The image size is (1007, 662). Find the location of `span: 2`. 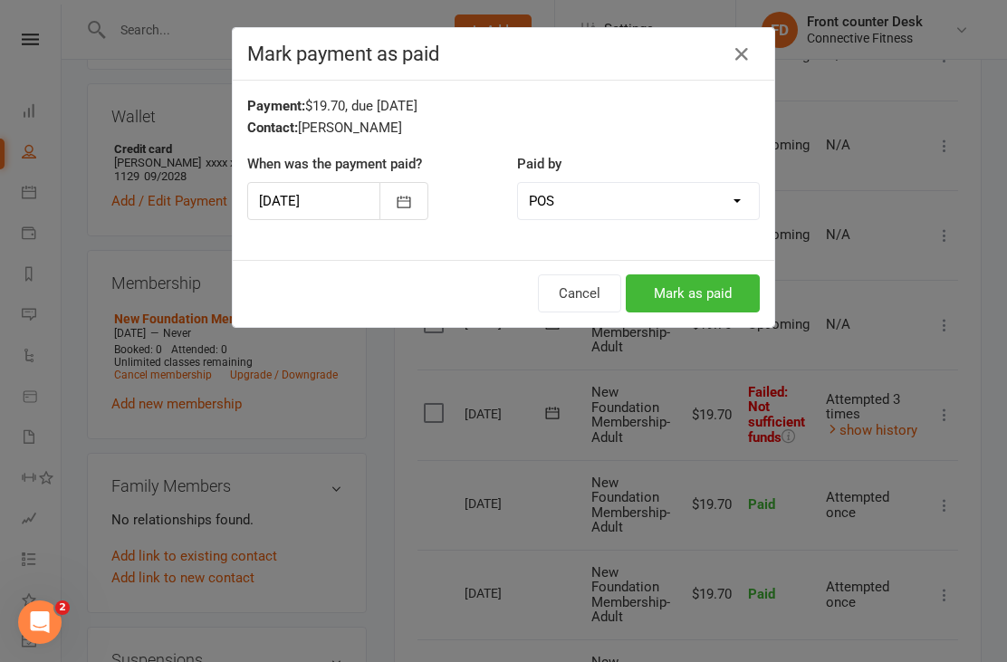

span: 2 is located at coordinates (63, 608).